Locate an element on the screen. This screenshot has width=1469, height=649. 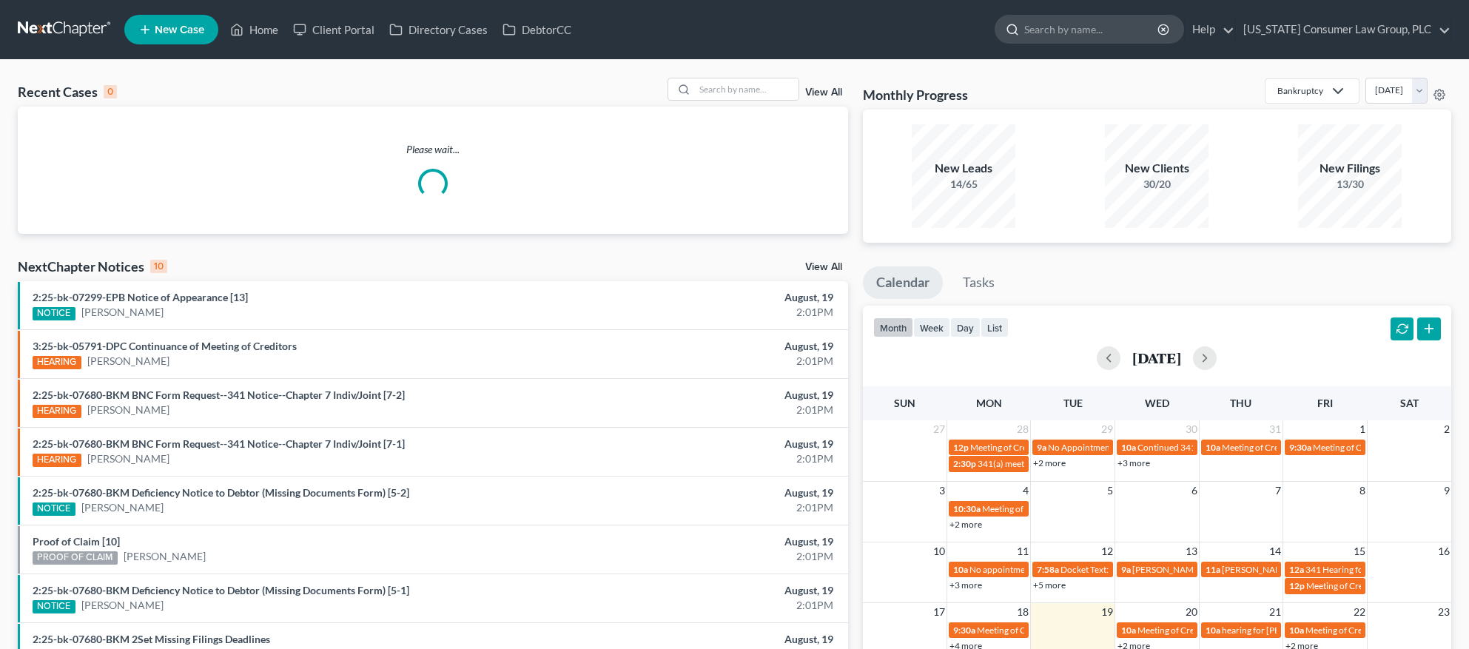
a: +3 more is located at coordinates (965, 584).